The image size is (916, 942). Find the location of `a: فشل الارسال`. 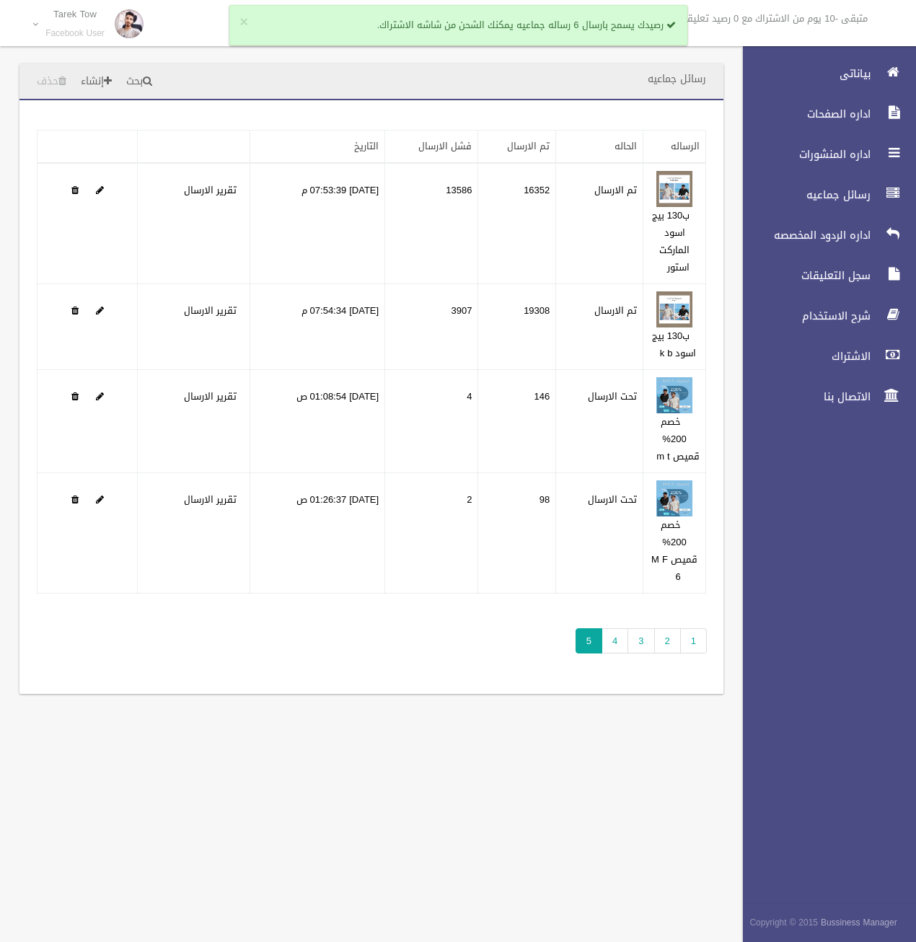

a: فشل الارسال is located at coordinates (445, 146).